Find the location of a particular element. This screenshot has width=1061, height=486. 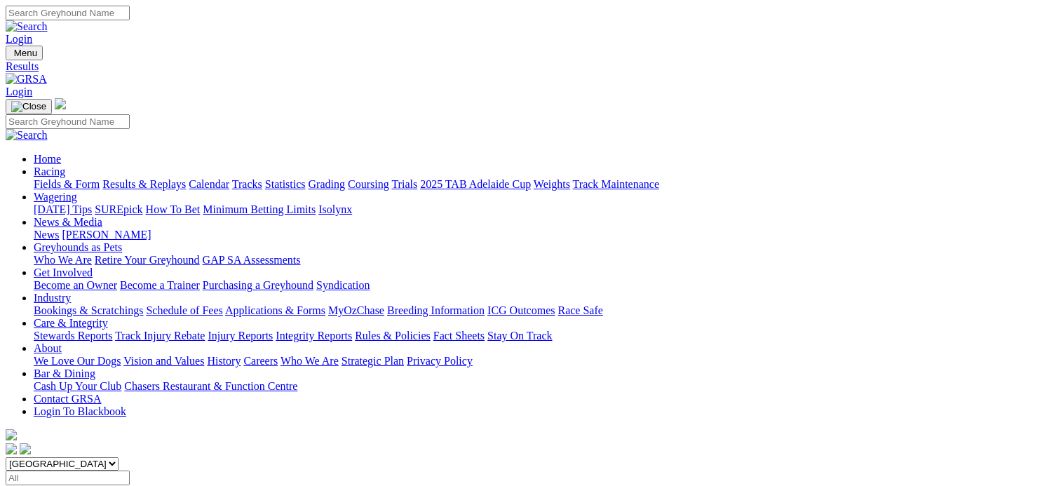

a: 2025 TAB Adelaide Cup is located at coordinates (475, 184).